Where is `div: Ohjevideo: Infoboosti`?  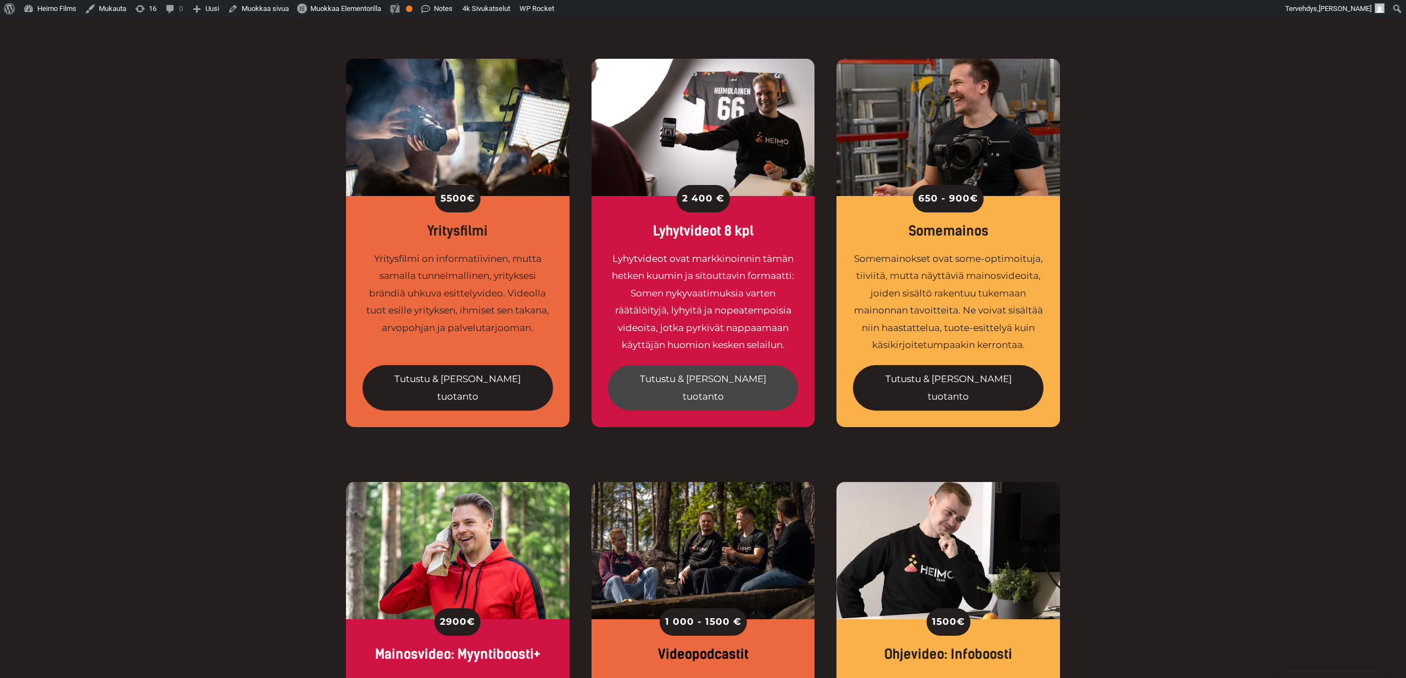 div: Ohjevideo: Infoboosti is located at coordinates (948, 655).